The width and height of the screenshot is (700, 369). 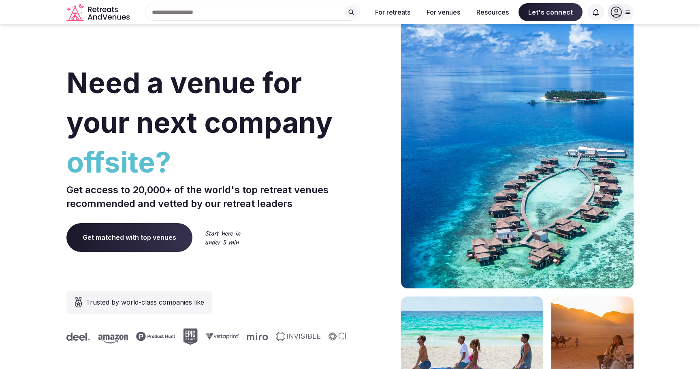 I want to click on img: Start here in under 5 min, so click(x=223, y=237).